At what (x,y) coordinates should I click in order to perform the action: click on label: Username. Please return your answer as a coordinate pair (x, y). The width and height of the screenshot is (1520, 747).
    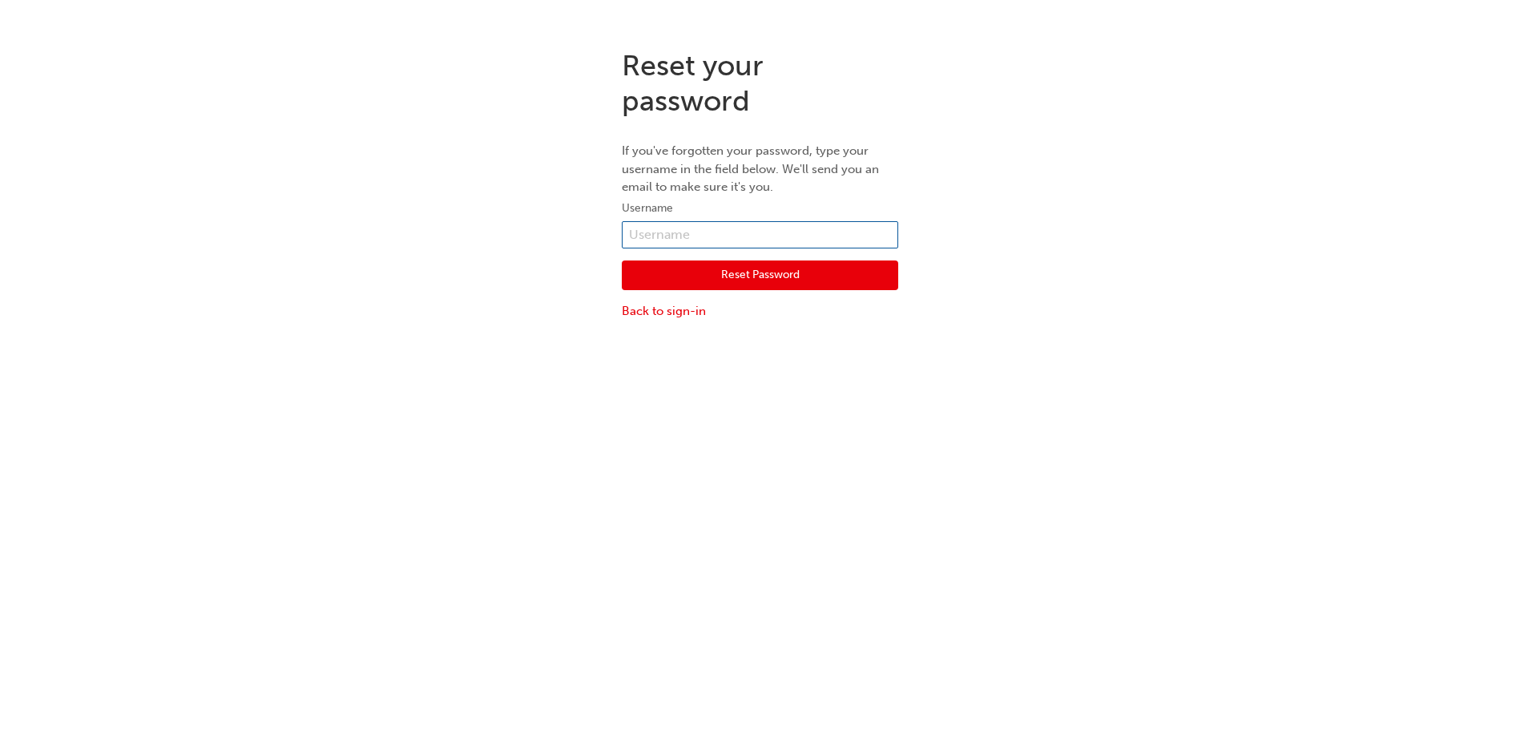
    Looking at the image, I should click on (759, 208).